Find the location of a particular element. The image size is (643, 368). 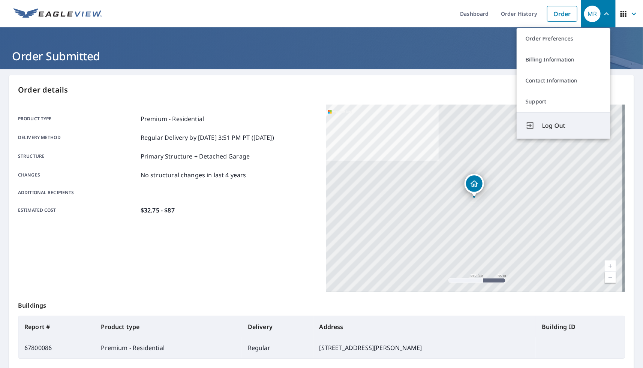

p: $32.75 - $87 is located at coordinates (157, 210).